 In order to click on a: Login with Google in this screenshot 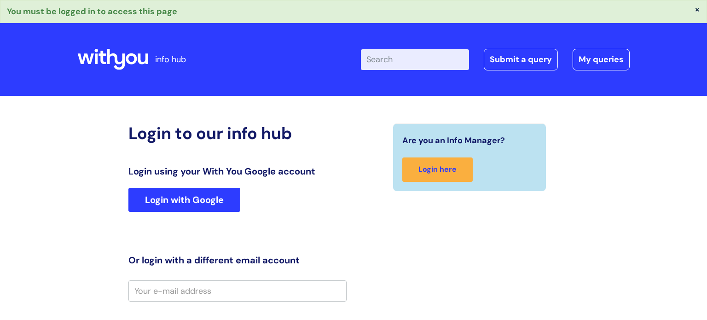, I will do `click(184, 200)`.